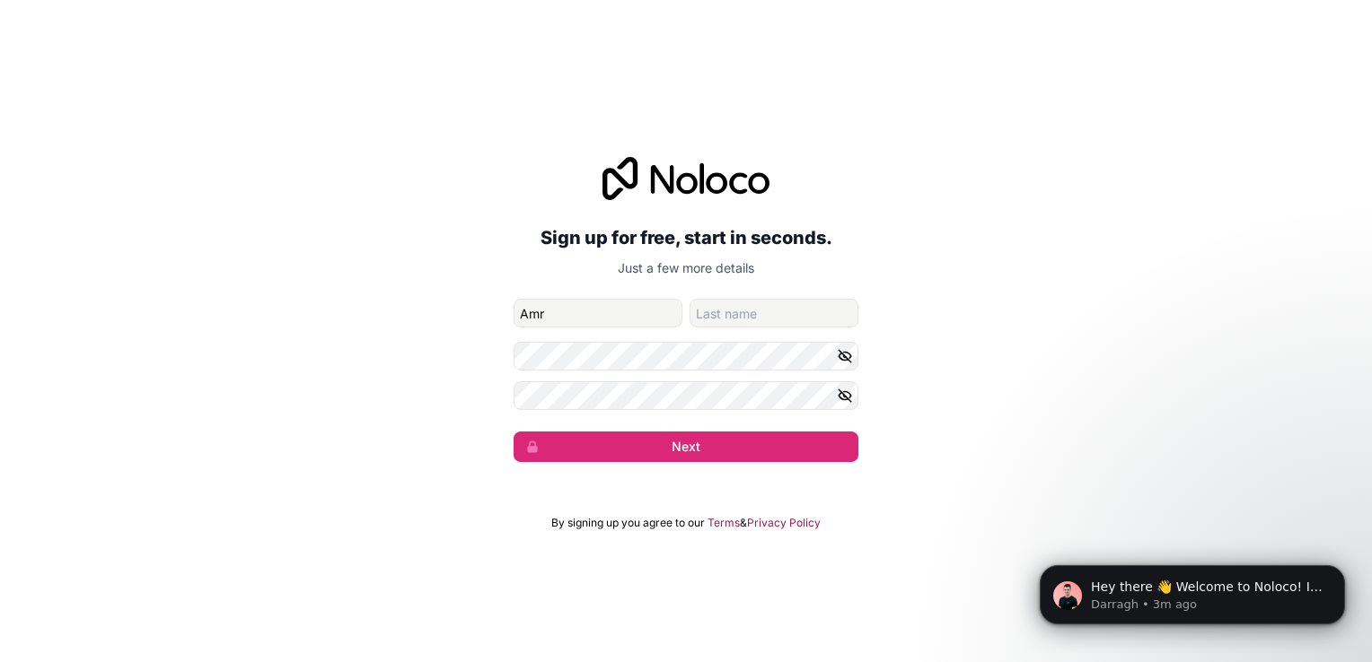  What do you see at coordinates (55, 68) in the screenshot?
I see `img: Profile image for Darragh` at bounding box center [55, 68].